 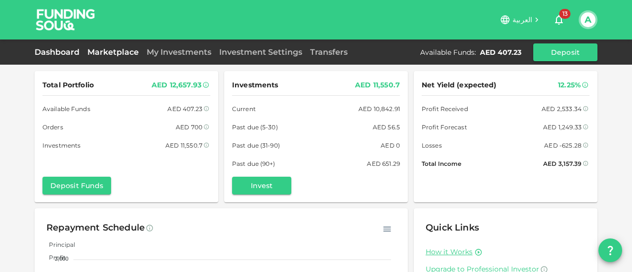 I want to click on span: العربية, so click(x=522, y=20).